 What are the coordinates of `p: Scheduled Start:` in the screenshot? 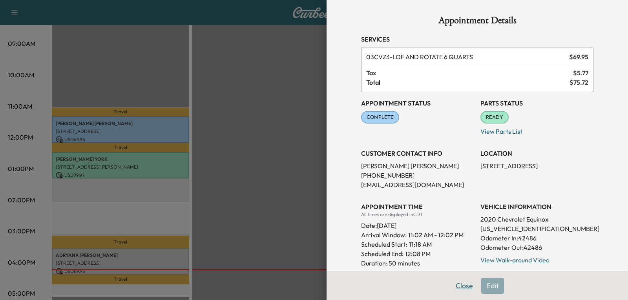 It's located at (384, 245).